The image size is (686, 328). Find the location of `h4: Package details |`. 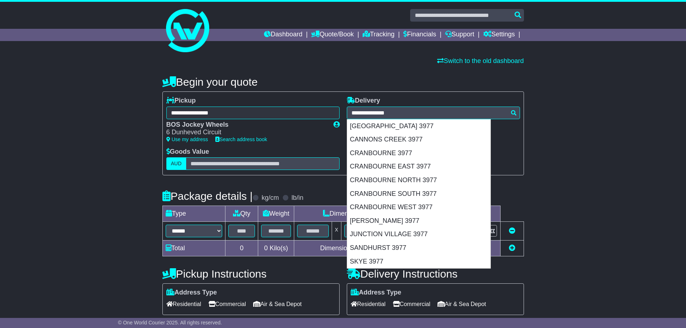

h4: Package details | is located at coordinates (208, 196).